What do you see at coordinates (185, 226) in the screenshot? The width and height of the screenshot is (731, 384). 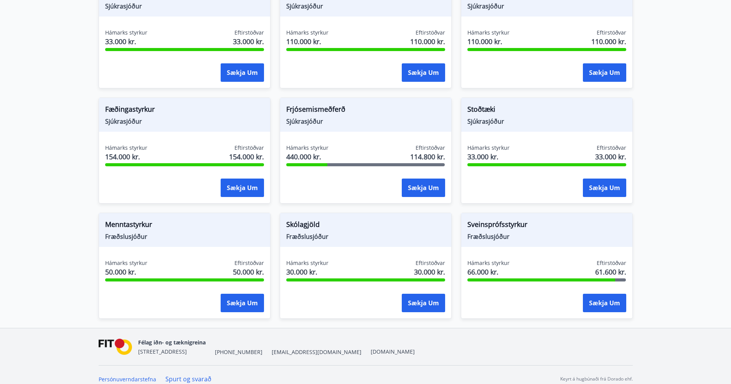 I see `span: Menntastyrkur` at bounding box center [185, 226].